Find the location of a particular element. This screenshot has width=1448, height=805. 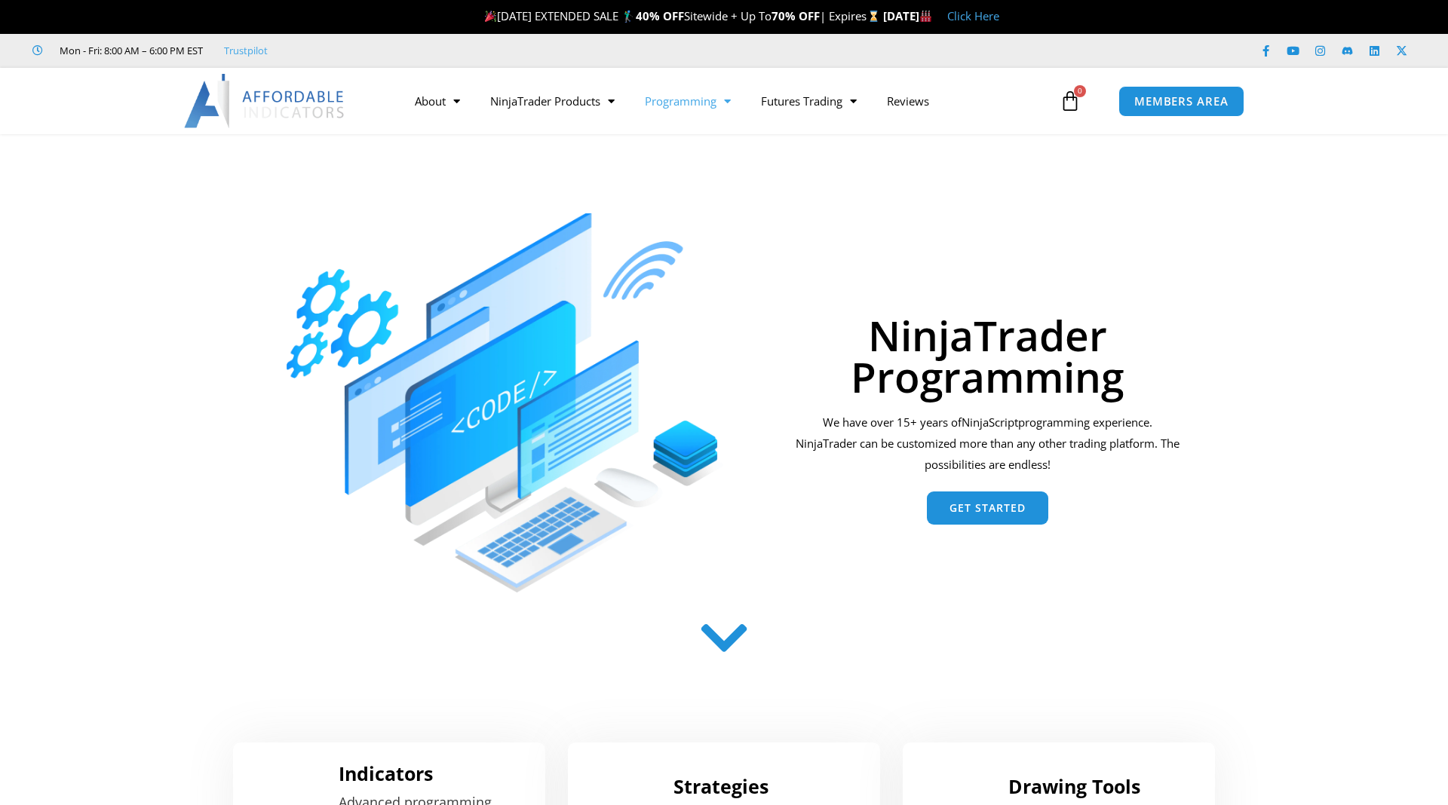

span: 0 is located at coordinates (1080, 91).